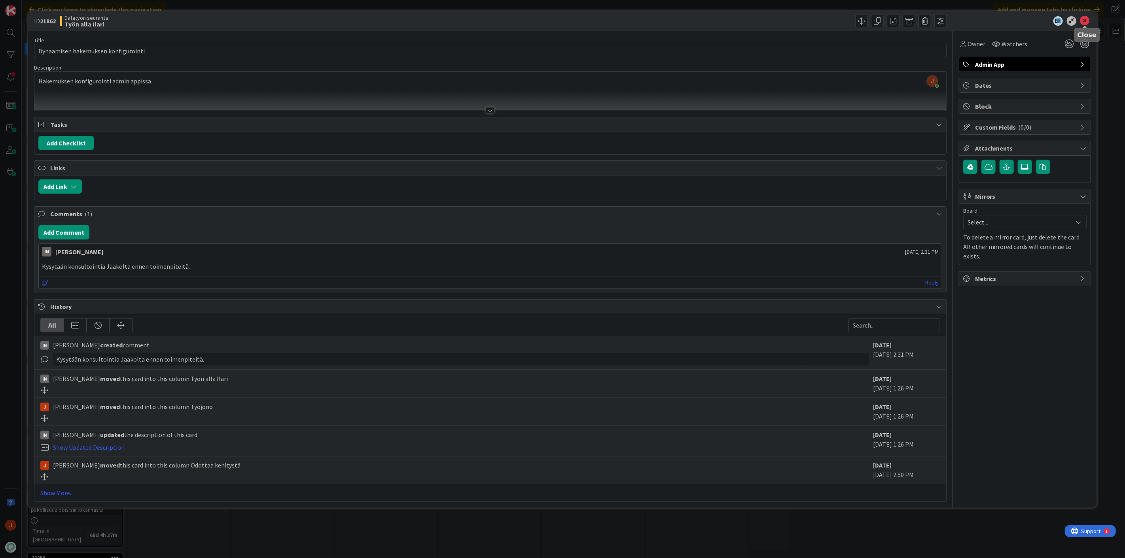  I want to click on span: ( 1 ), so click(88, 214).